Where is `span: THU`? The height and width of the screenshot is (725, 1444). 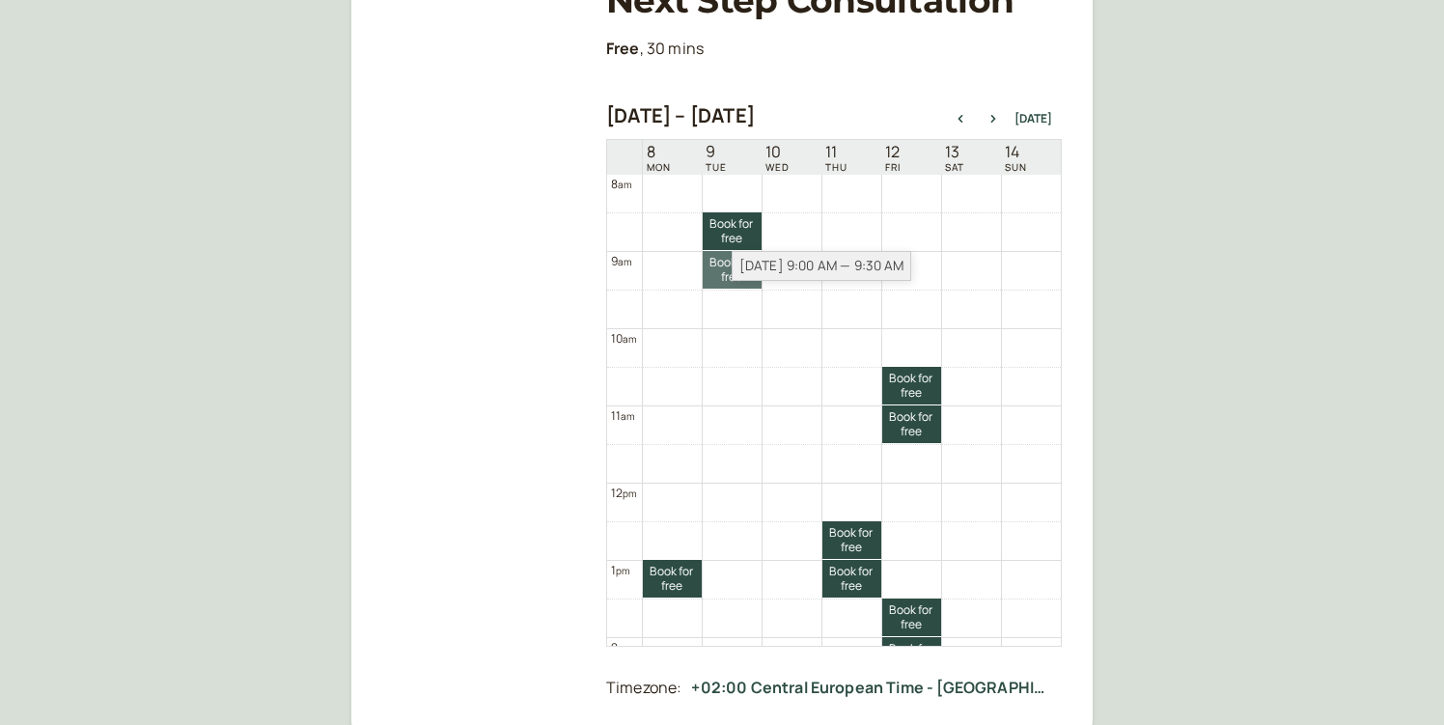
span: THU is located at coordinates (836, 167).